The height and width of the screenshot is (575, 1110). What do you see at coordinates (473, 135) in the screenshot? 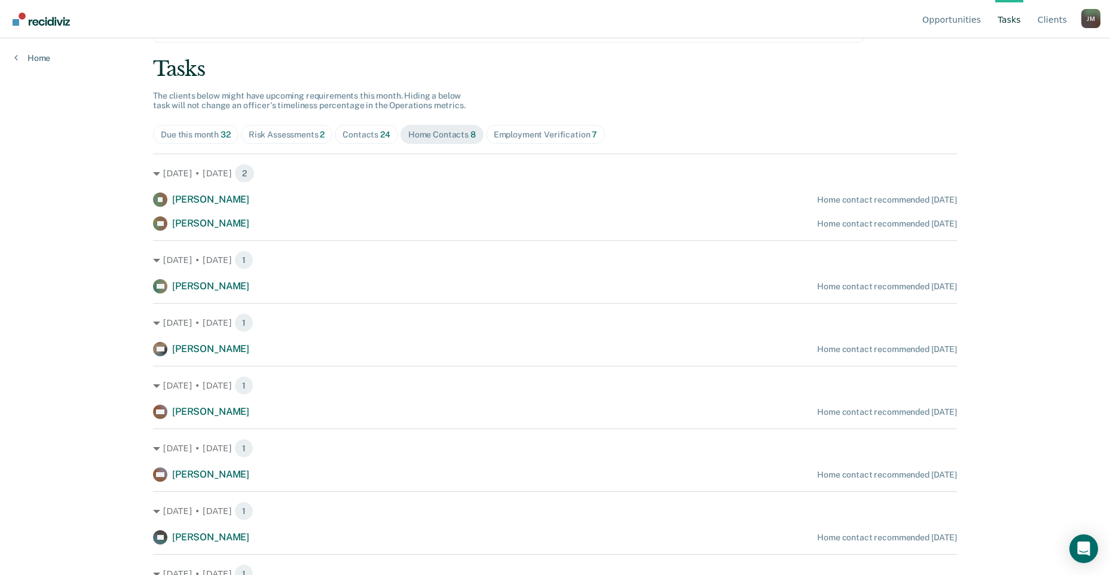
I see `span: 8` at bounding box center [473, 135].